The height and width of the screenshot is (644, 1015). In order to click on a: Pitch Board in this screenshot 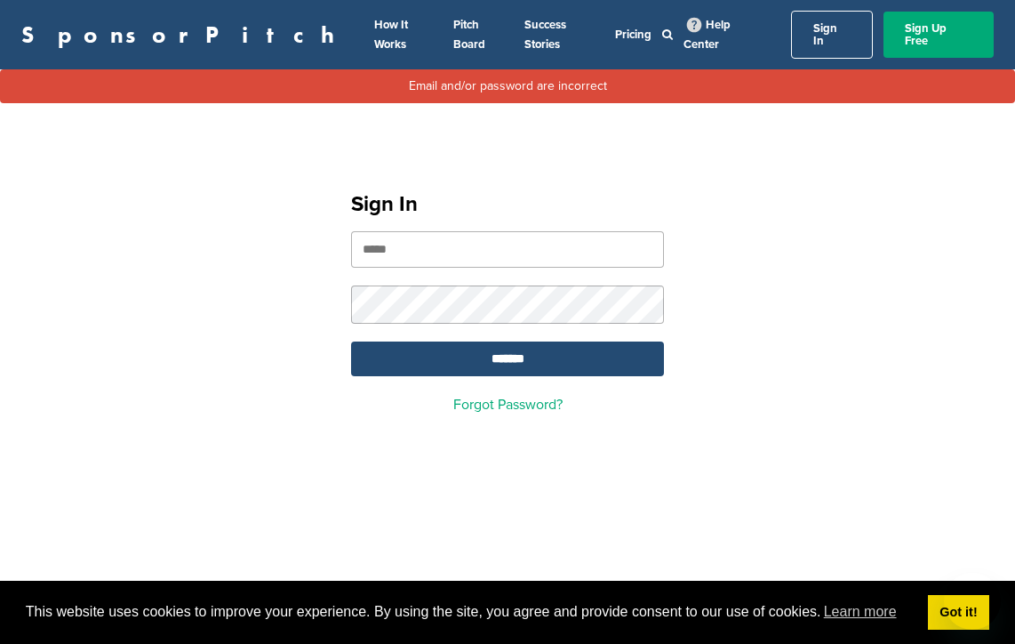, I will do `click(469, 35)`.